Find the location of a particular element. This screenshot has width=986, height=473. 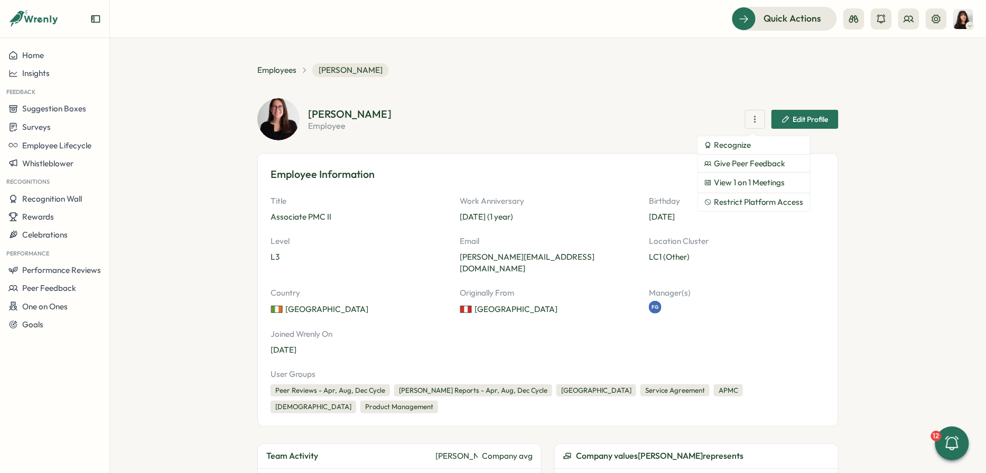

div: Peer Reviews - Apr, Aug, Dec Cycle is located at coordinates (330, 391).